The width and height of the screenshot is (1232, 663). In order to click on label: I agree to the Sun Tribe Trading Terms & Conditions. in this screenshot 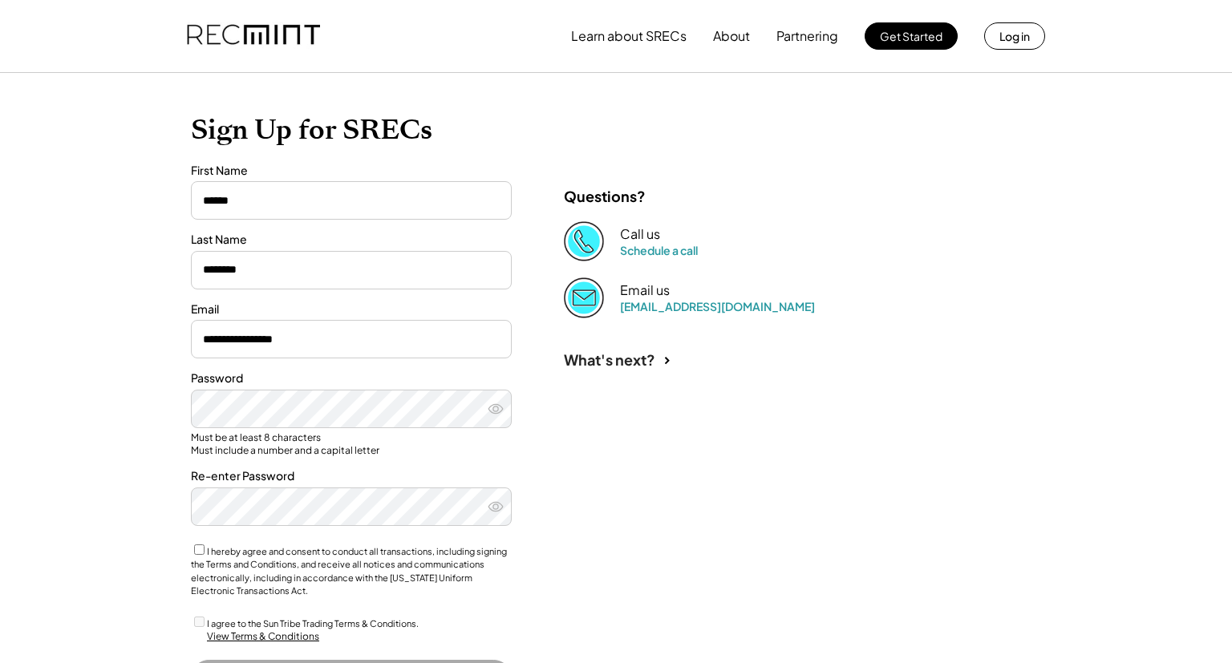, I will do `click(313, 623)`.